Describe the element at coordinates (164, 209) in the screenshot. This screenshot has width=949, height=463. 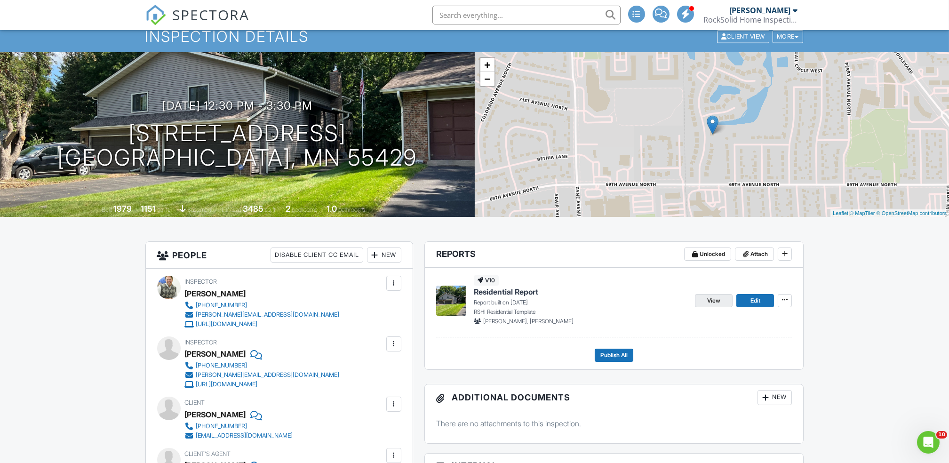
I see `span: sq. ft.` at that location.